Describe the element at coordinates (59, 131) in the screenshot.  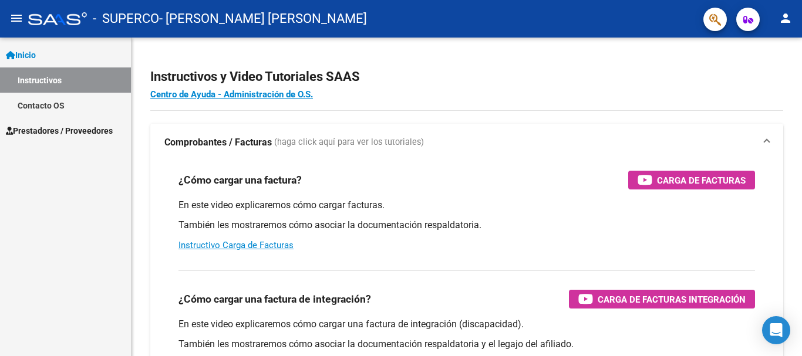
I see `span: Prestadores / Proveedores` at that location.